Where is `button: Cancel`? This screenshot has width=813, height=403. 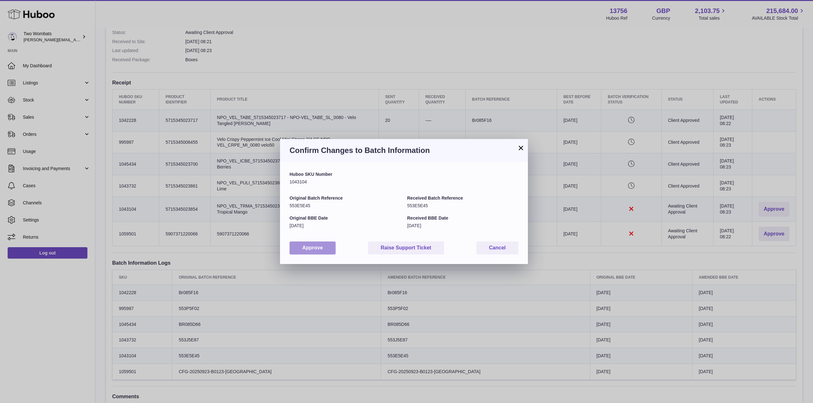
button: Cancel is located at coordinates (497, 248).